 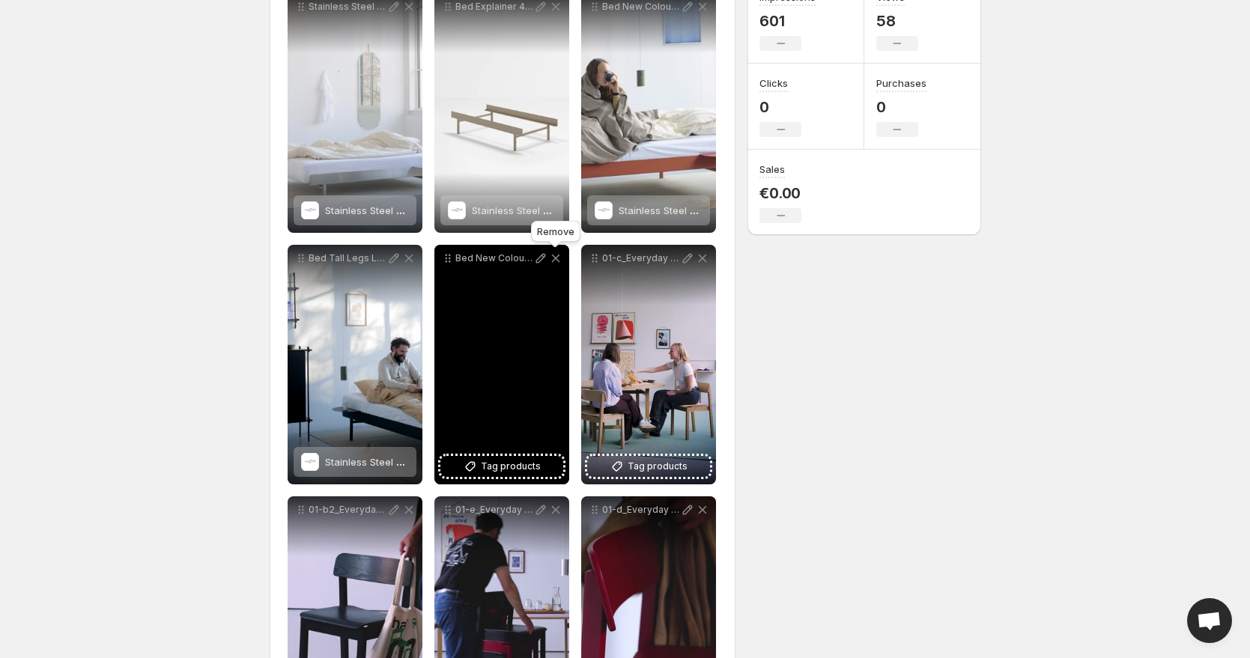 What do you see at coordinates (772, 169) in the screenshot?
I see `h3: Sales` at bounding box center [772, 169].